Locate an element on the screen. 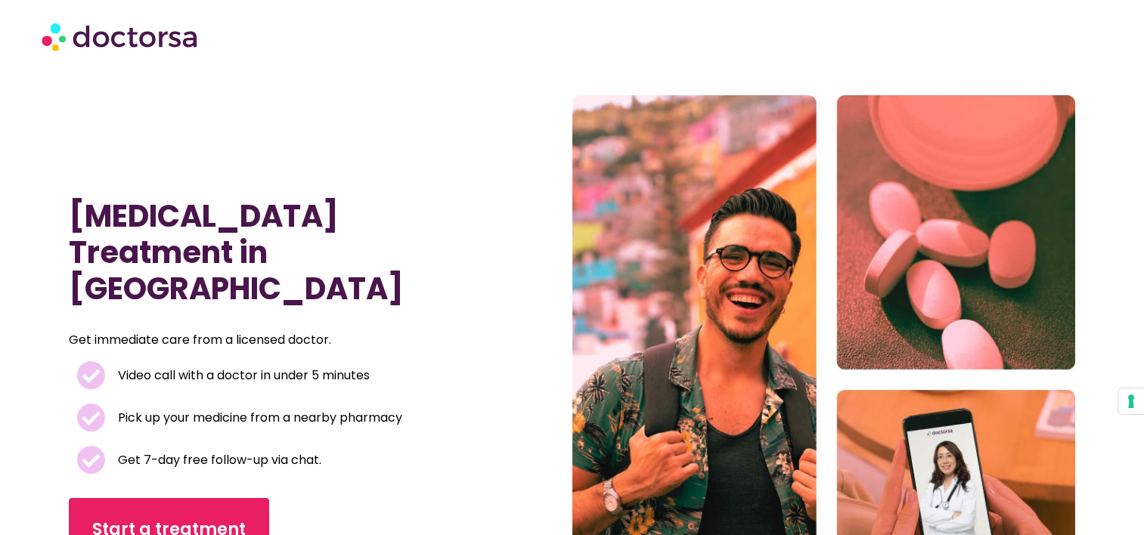 The height and width of the screenshot is (535, 1144). p: Get immediate care from a licensed doctor. is located at coordinates (265, 340).